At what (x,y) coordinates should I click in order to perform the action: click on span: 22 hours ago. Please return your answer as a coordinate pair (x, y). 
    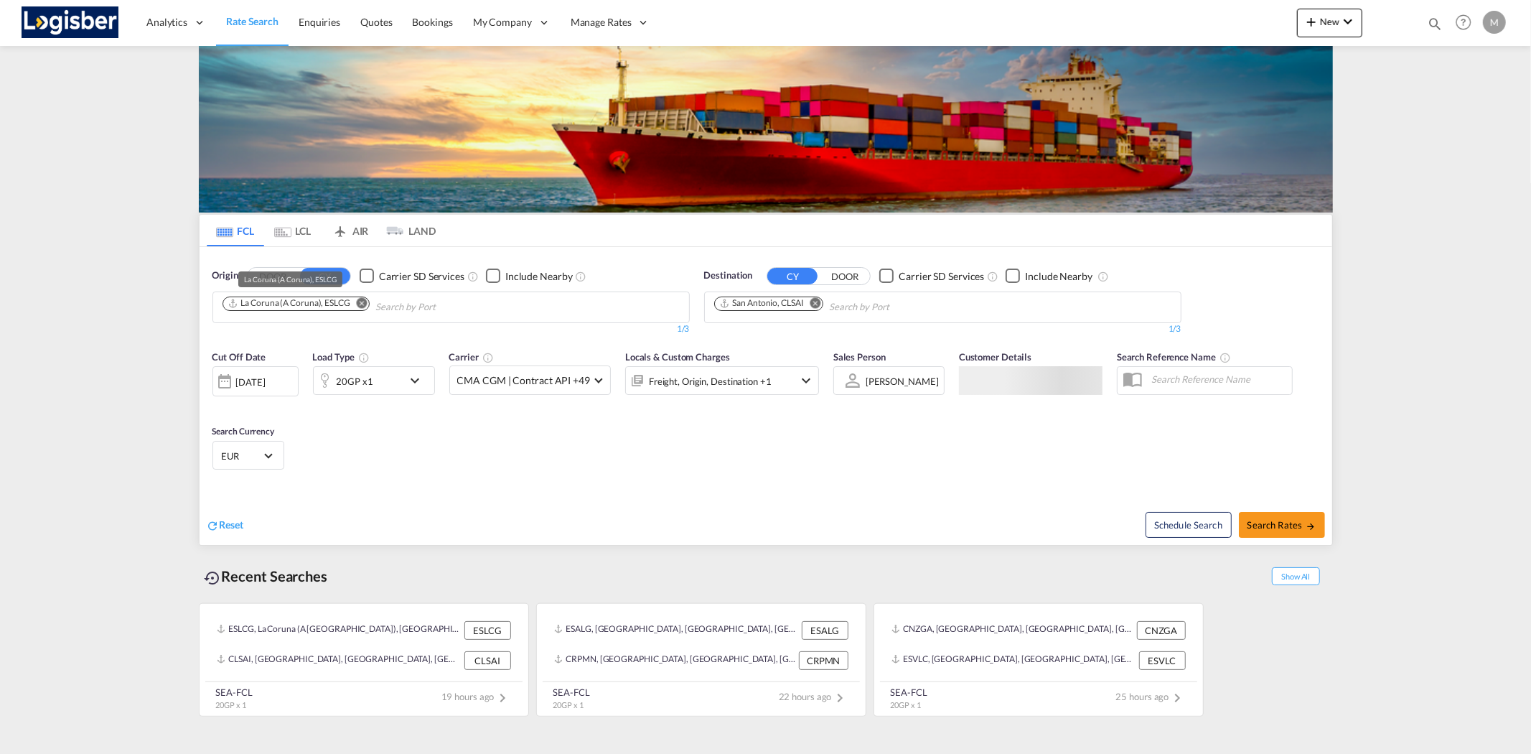
    Looking at the image, I should click on (814, 696).